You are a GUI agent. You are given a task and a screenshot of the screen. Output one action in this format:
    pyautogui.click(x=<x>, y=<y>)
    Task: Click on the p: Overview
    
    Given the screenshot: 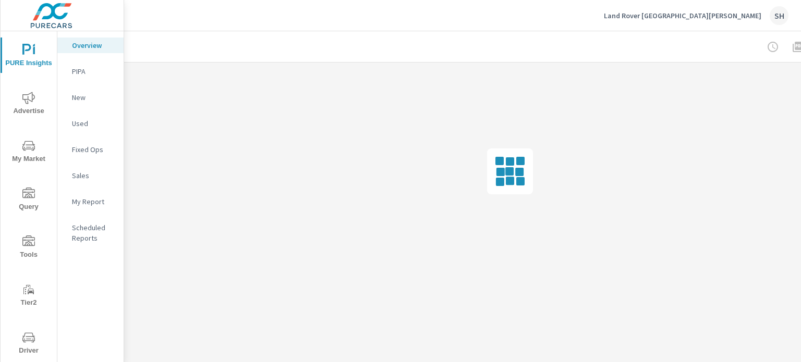 What is the action you would take?
    pyautogui.click(x=93, y=45)
    